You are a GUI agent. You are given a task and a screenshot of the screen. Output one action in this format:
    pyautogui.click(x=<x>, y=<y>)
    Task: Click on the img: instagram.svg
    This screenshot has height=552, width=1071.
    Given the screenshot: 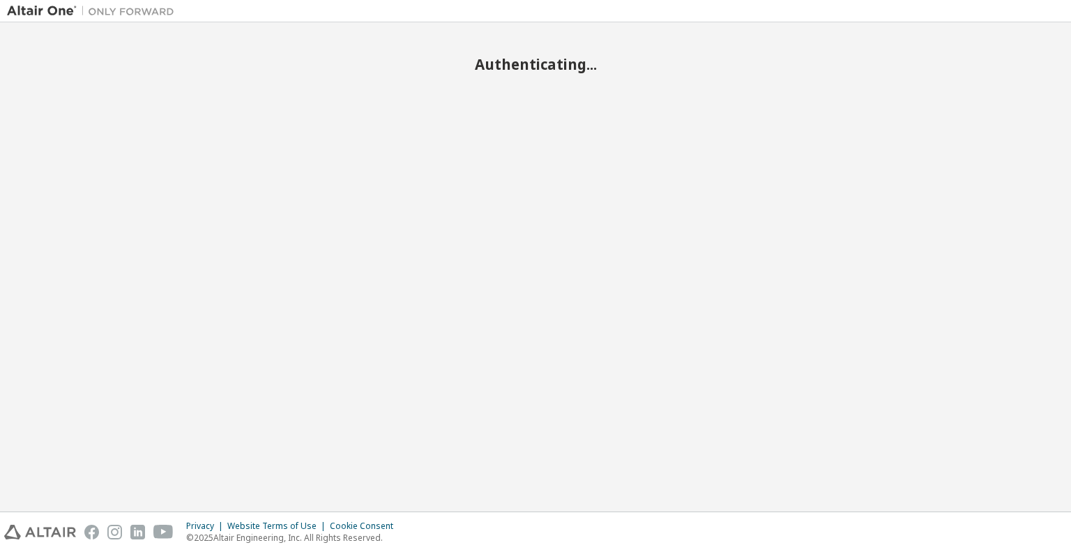 What is the action you would take?
    pyautogui.click(x=114, y=531)
    